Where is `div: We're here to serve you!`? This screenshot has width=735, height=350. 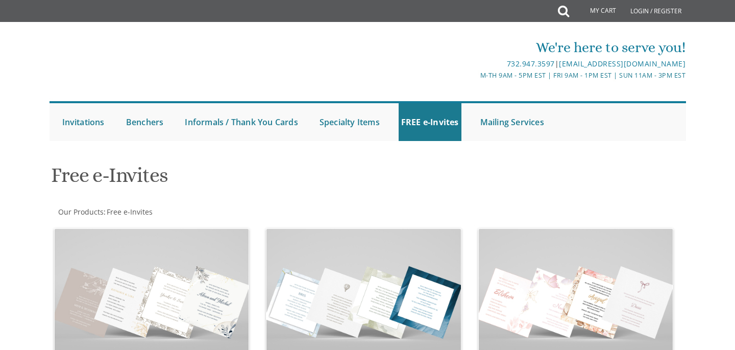 div: We're here to serve you! is located at coordinates (474, 47).